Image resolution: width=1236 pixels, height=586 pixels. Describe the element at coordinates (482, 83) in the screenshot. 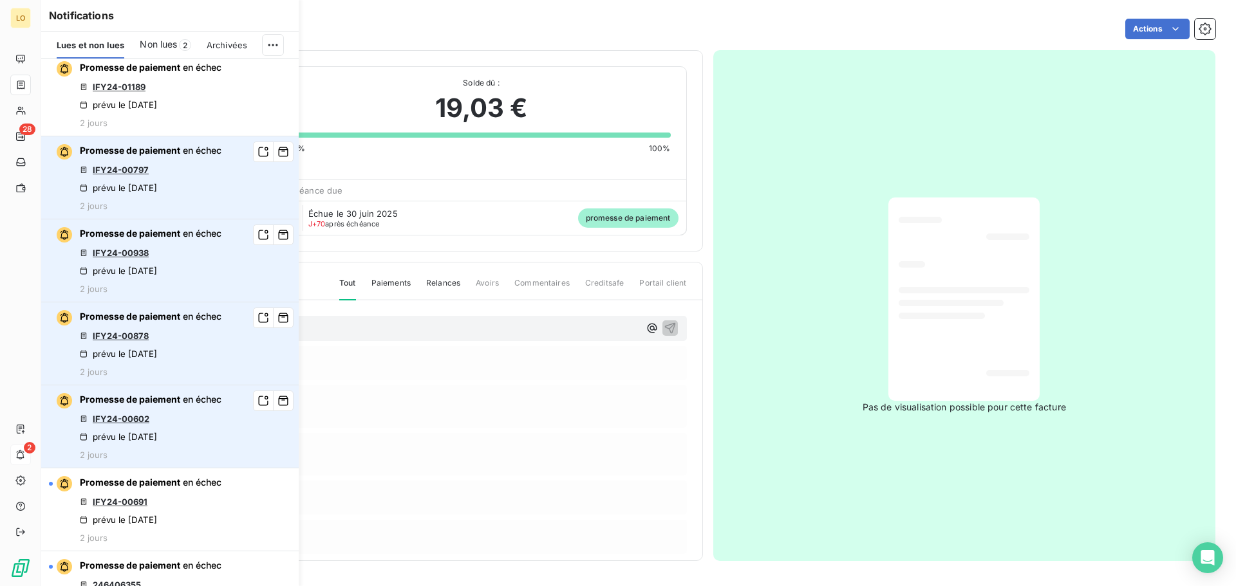

I see `span: Solde dû :` at that location.